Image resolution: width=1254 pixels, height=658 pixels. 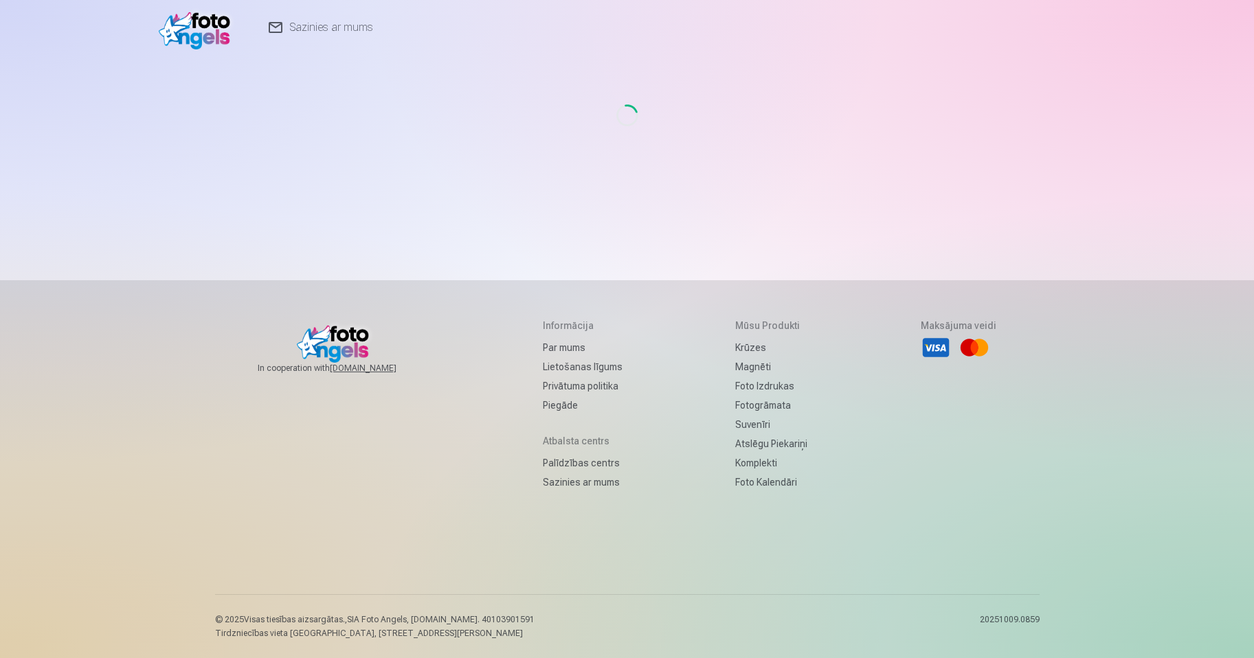 I want to click on a: Privātuma politika, so click(x=583, y=386).